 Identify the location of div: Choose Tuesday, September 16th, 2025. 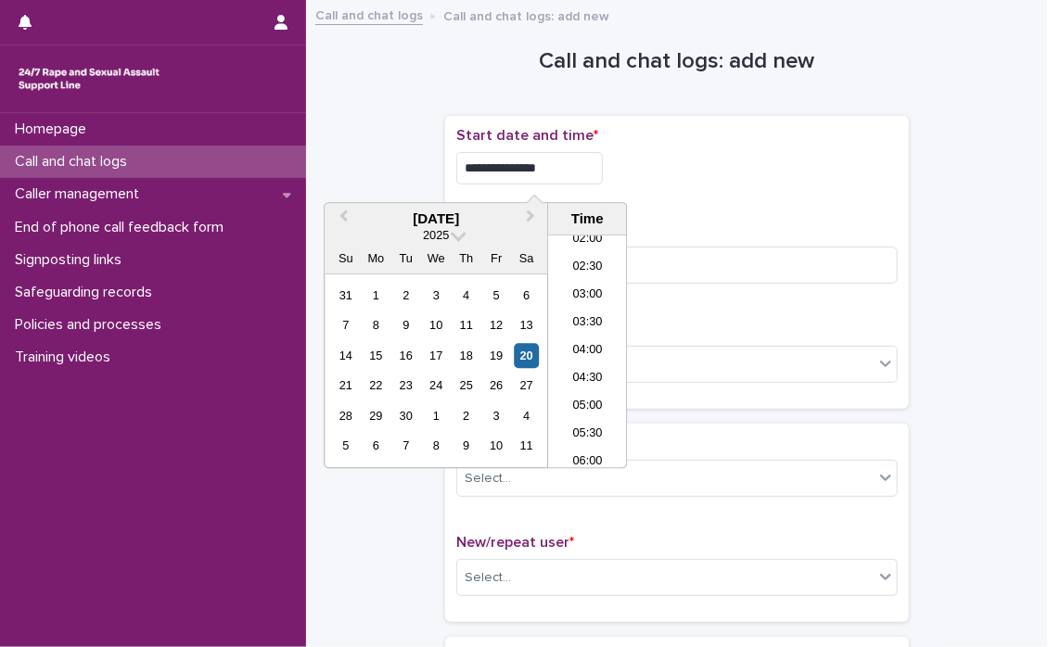
(405, 355).